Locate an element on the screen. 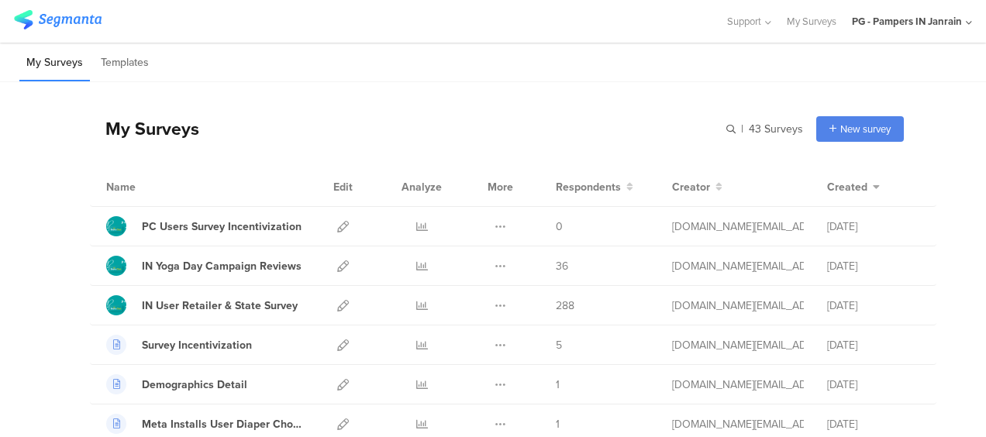 This screenshot has width=986, height=437. span: 288 is located at coordinates (565, 305).